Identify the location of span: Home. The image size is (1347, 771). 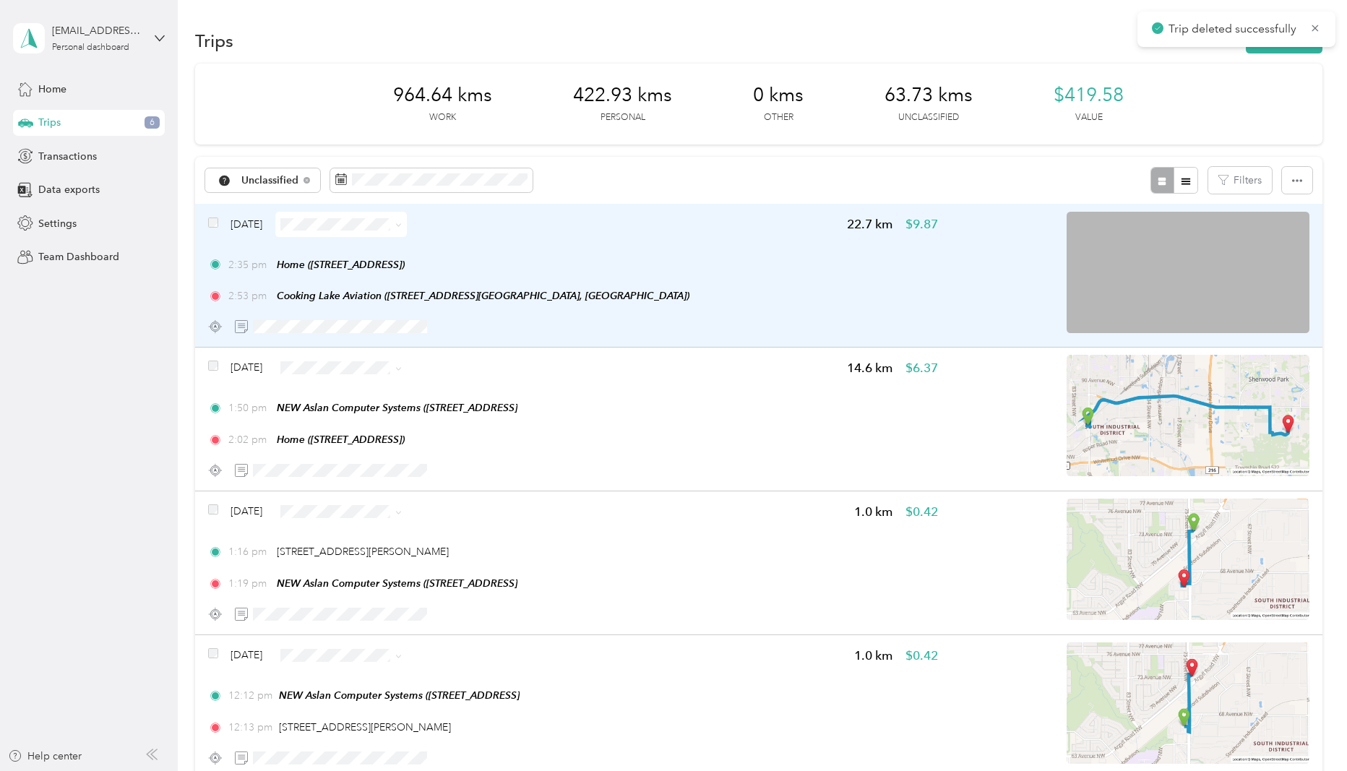
(52, 89).